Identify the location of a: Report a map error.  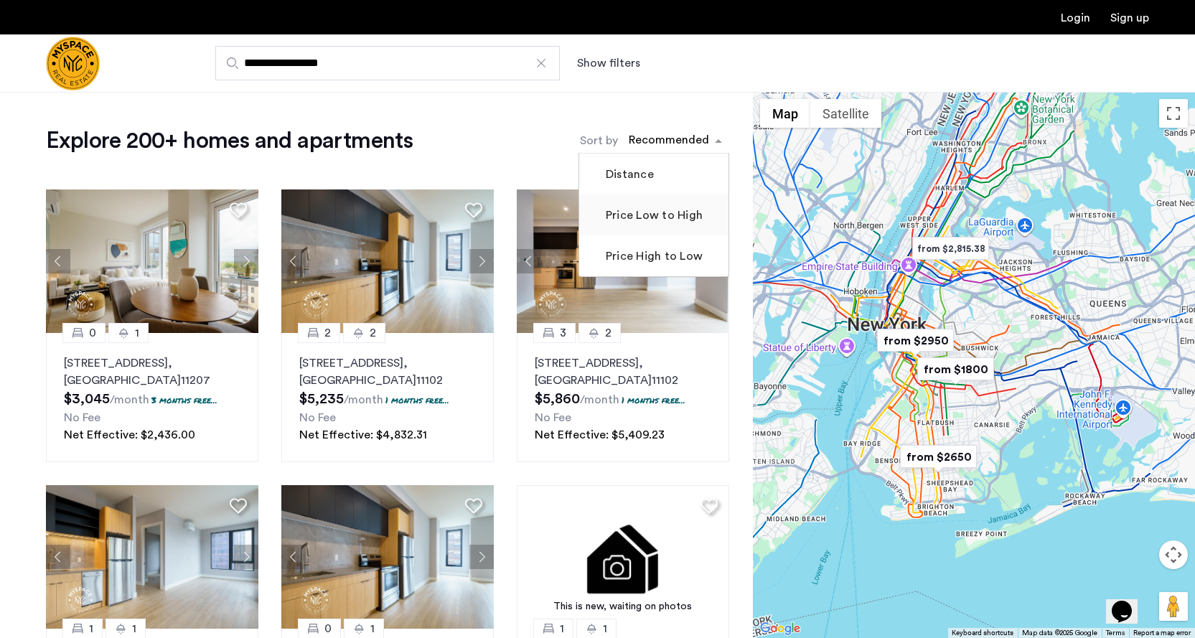
(1162, 633).